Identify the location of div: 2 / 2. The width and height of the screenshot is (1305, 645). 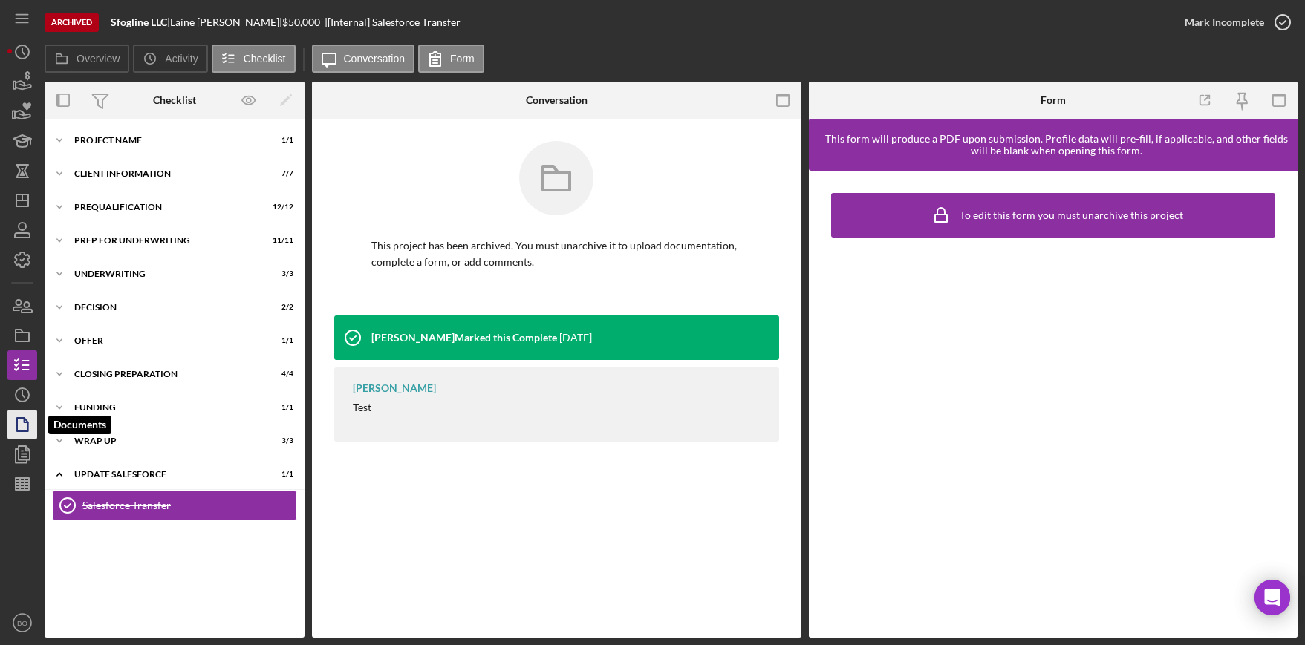
(280, 307).